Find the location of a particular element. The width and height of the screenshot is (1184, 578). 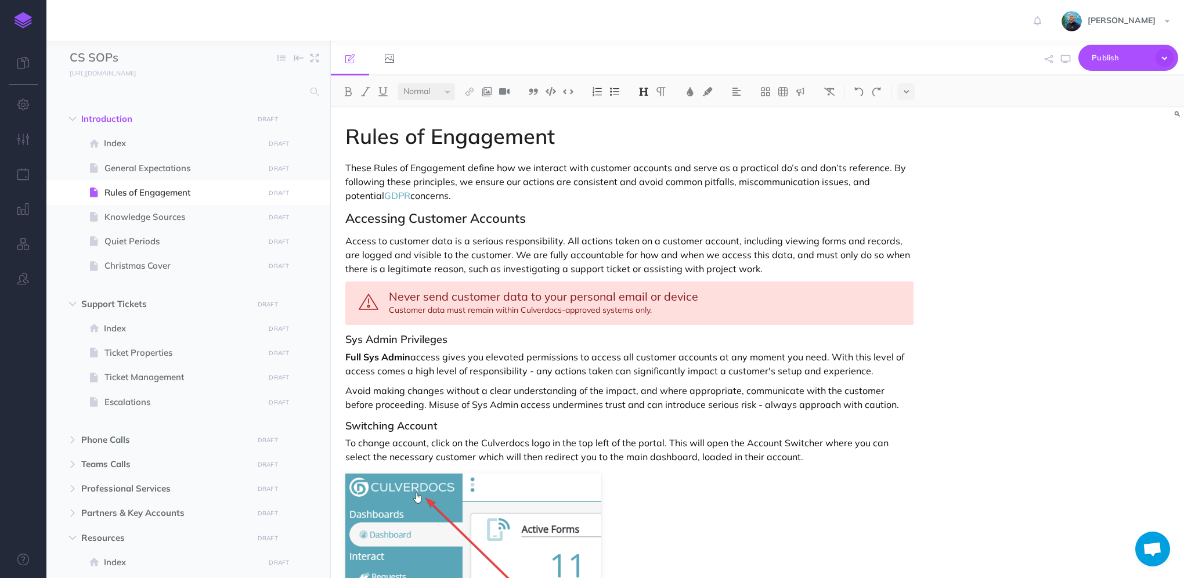

img: Underline button is located at coordinates (383, 92).